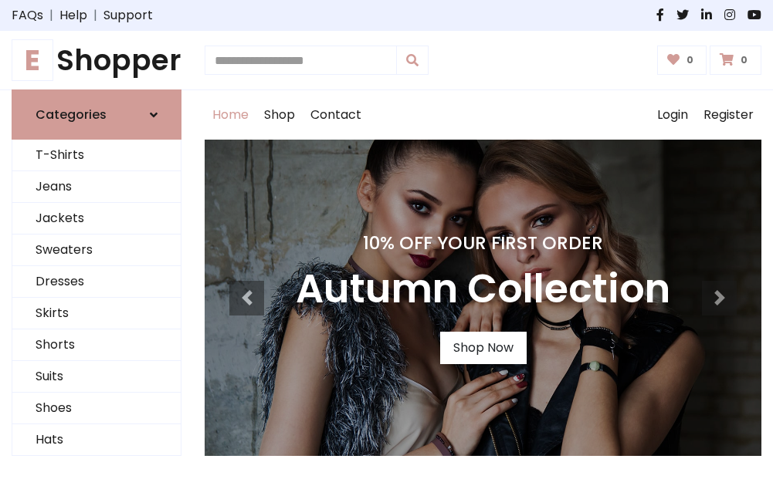  What do you see at coordinates (27, 15) in the screenshot?
I see `a: FAQs` at bounding box center [27, 15].